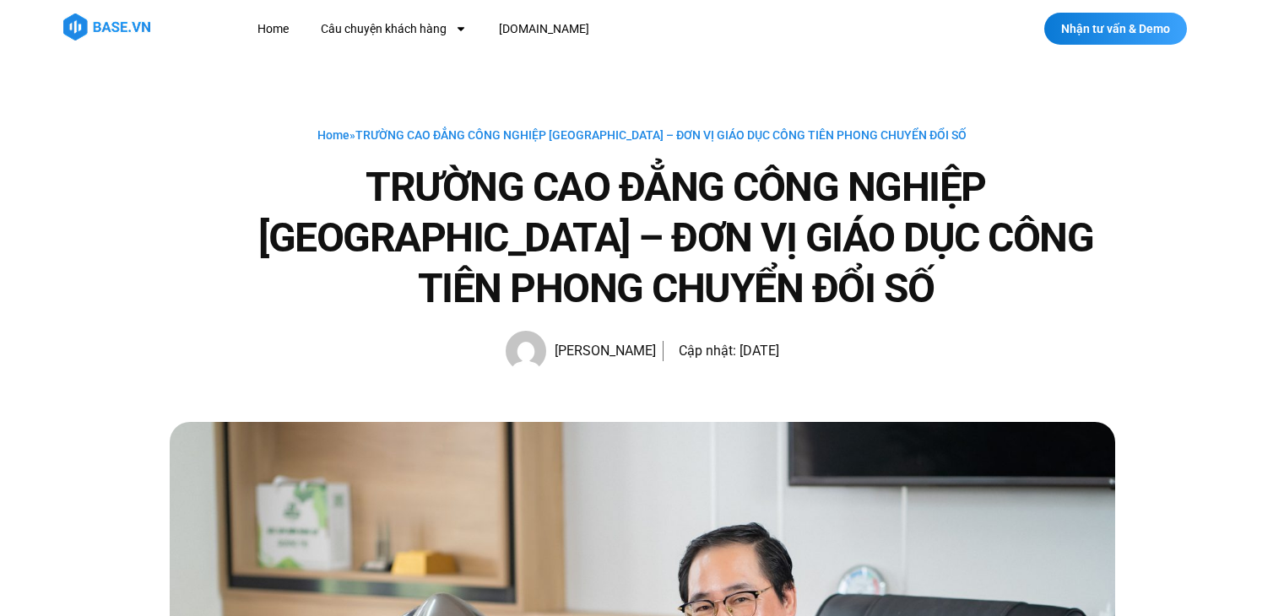 Image resolution: width=1284 pixels, height=616 pixels. Describe the element at coordinates (1115, 29) in the screenshot. I see `a: Nhận tư vấn & Demo` at that location.